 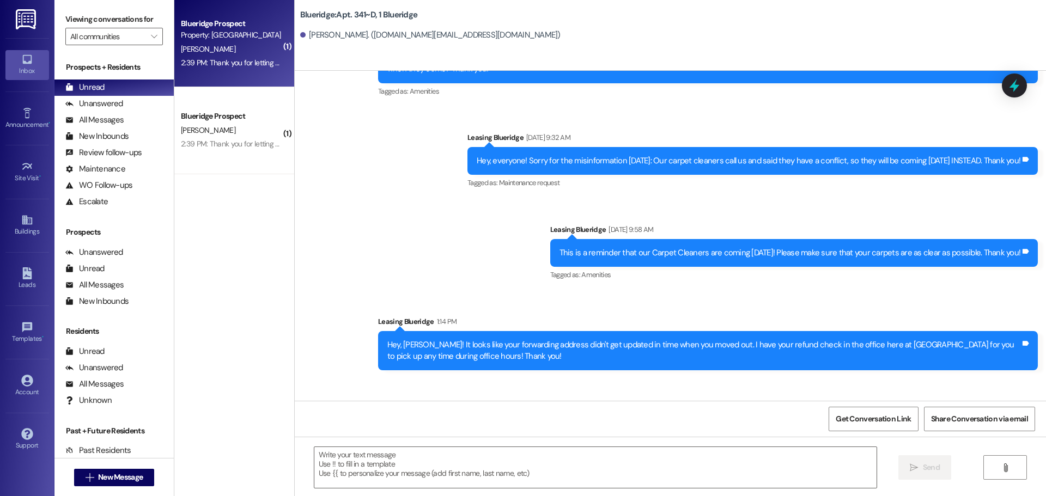 I want to click on button: Send, so click(x=925, y=468).